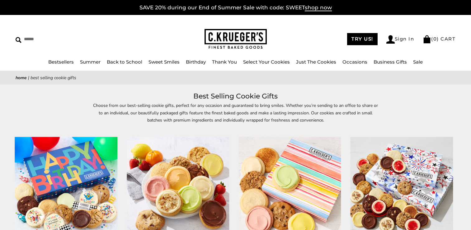 The image size is (471, 230). What do you see at coordinates (196, 62) in the screenshot?
I see `a: Birthday` at bounding box center [196, 62].